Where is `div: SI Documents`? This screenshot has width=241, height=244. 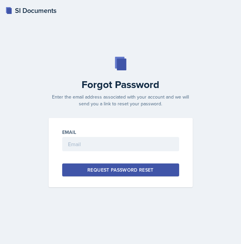
div: SI Documents is located at coordinates (31, 11).